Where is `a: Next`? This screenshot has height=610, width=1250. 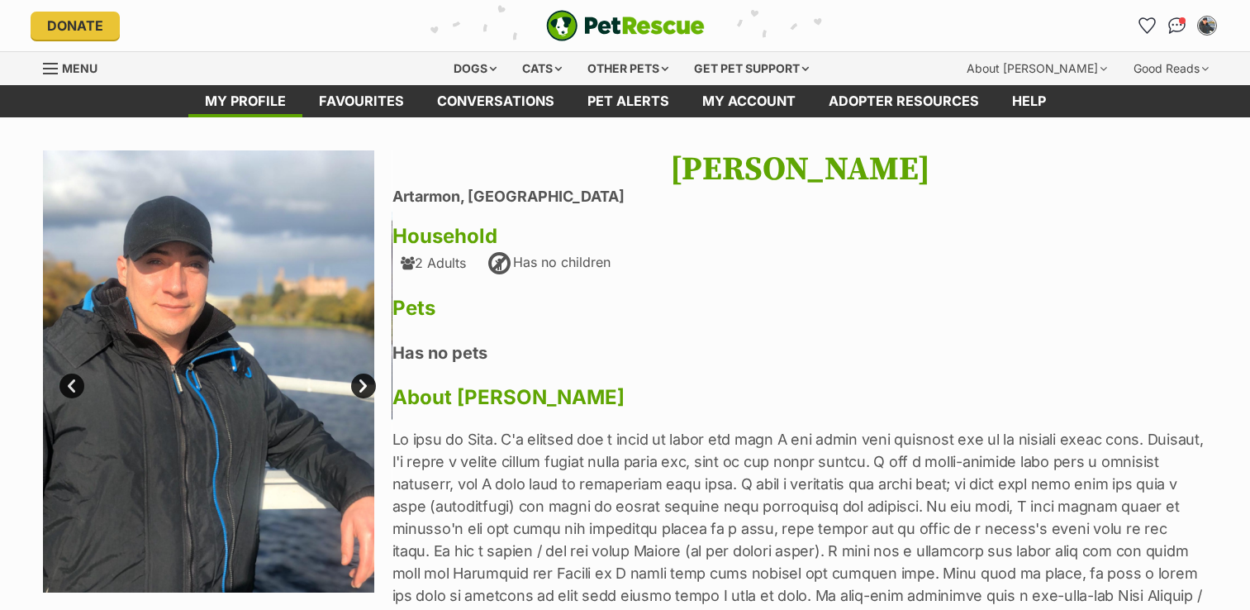 a: Next is located at coordinates (364, 386).